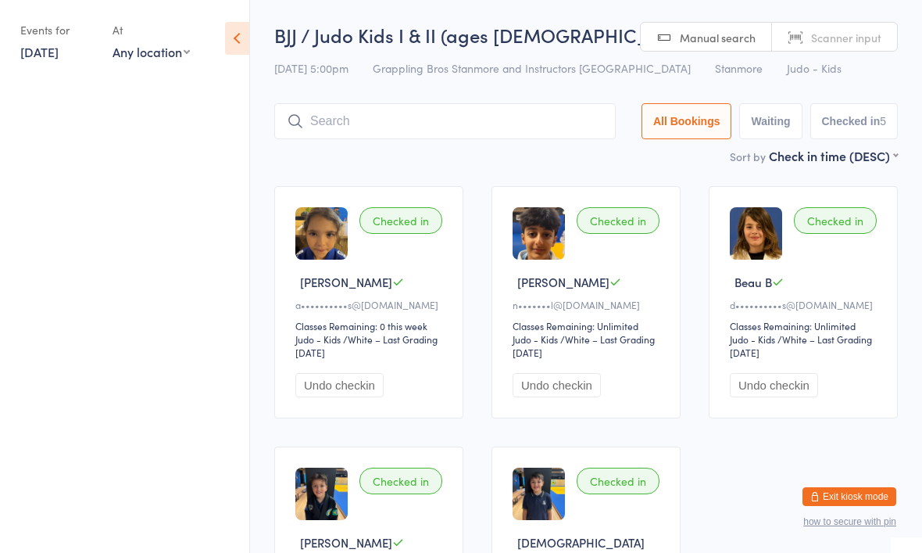 This screenshot has width=922, height=553. I want to click on button: All Bookings, so click(687, 121).